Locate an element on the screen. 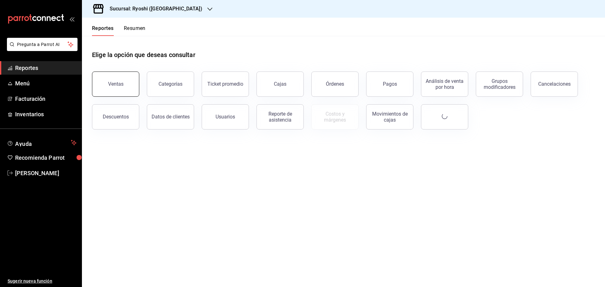  span: Facturación is located at coordinates (46, 99).